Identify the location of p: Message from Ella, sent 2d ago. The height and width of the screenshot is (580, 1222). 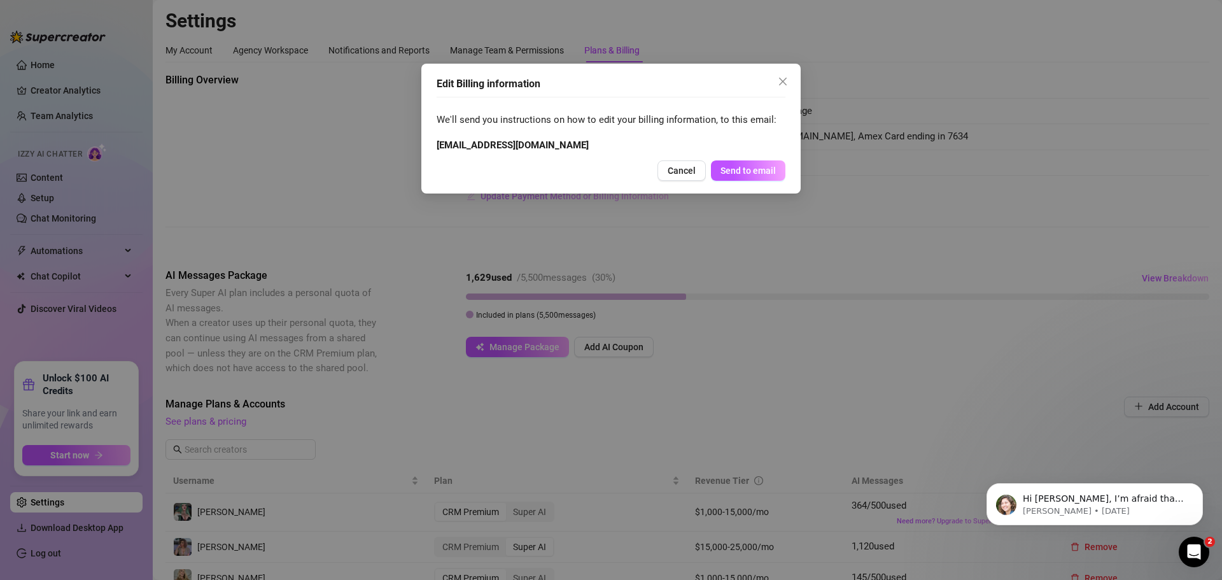
(137, 55).